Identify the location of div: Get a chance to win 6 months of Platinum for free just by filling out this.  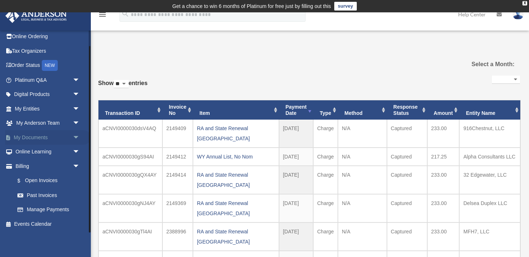
(252, 6).